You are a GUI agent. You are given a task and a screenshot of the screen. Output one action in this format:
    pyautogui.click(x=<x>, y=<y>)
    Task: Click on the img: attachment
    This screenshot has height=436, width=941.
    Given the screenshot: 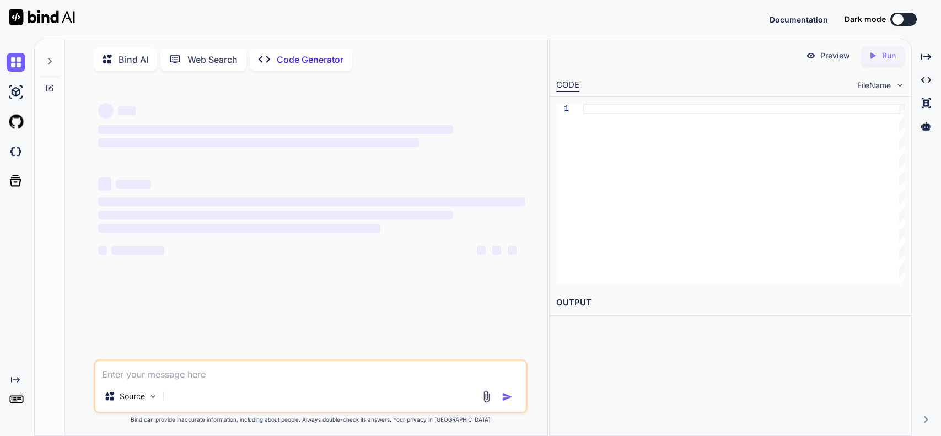 What is the action you would take?
    pyautogui.click(x=486, y=397)
    